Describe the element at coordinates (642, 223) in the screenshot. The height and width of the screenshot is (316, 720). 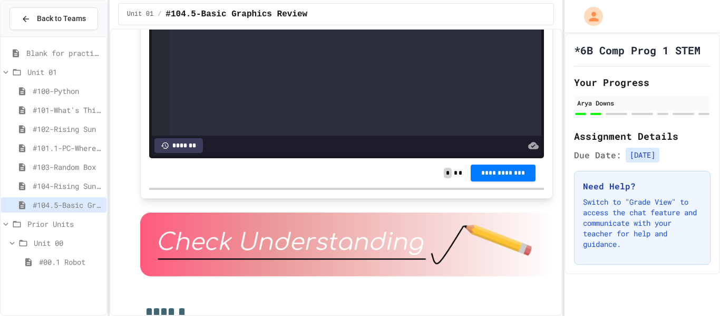
I see `p: Switch to "Grade View" to access the chat feature and communicate with your teacher for help and ...` at that location.